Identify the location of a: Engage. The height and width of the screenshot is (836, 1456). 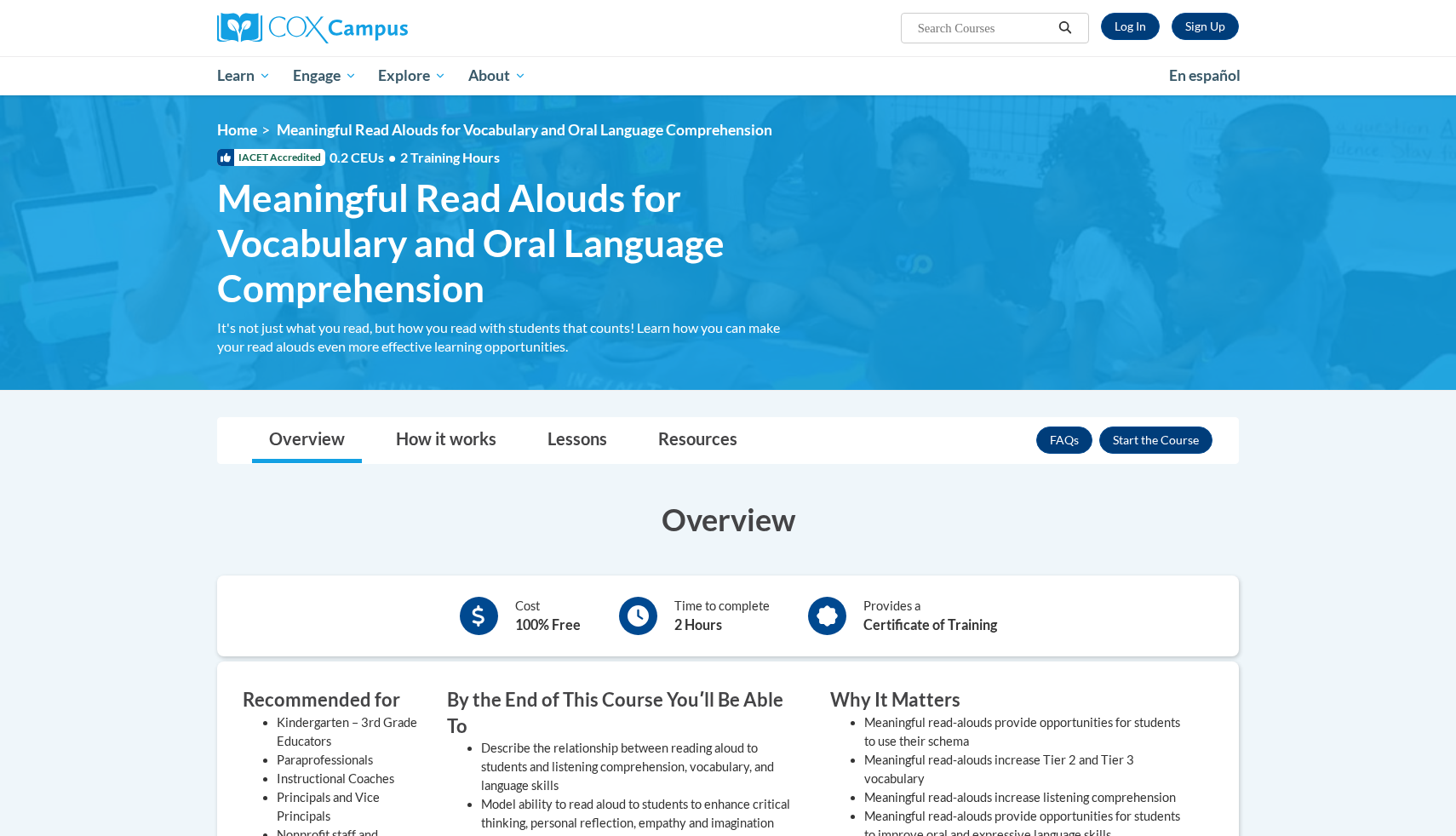
(324, 75).